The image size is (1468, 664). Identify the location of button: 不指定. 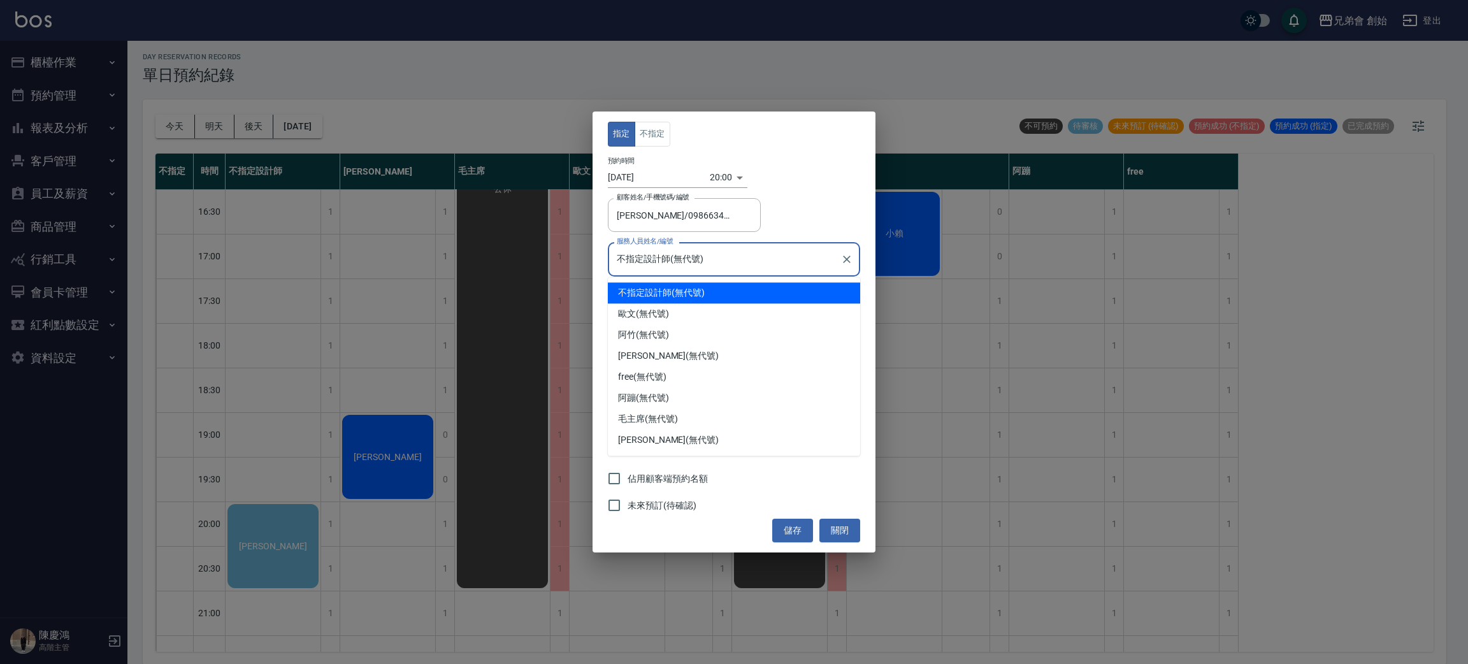
(652, 134).